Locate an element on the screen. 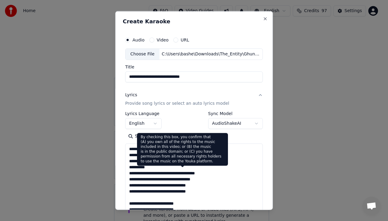  label: Title is located at coordinates (194, 67).